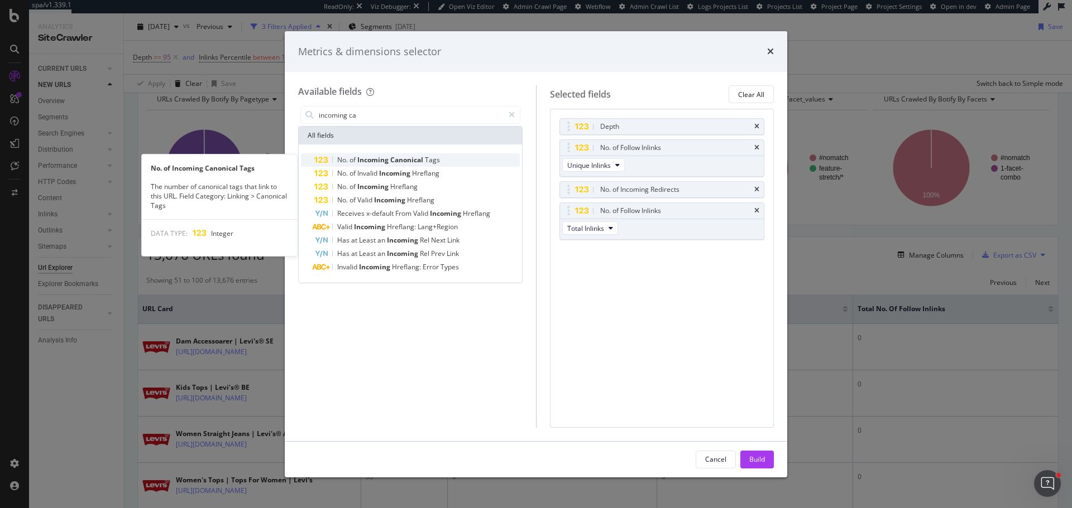 The image size is (1072, 508). Describe the element at coordinates (219, 168) in the screenshot. I see `div: No. of Incoming Canonical Tags` at that location.